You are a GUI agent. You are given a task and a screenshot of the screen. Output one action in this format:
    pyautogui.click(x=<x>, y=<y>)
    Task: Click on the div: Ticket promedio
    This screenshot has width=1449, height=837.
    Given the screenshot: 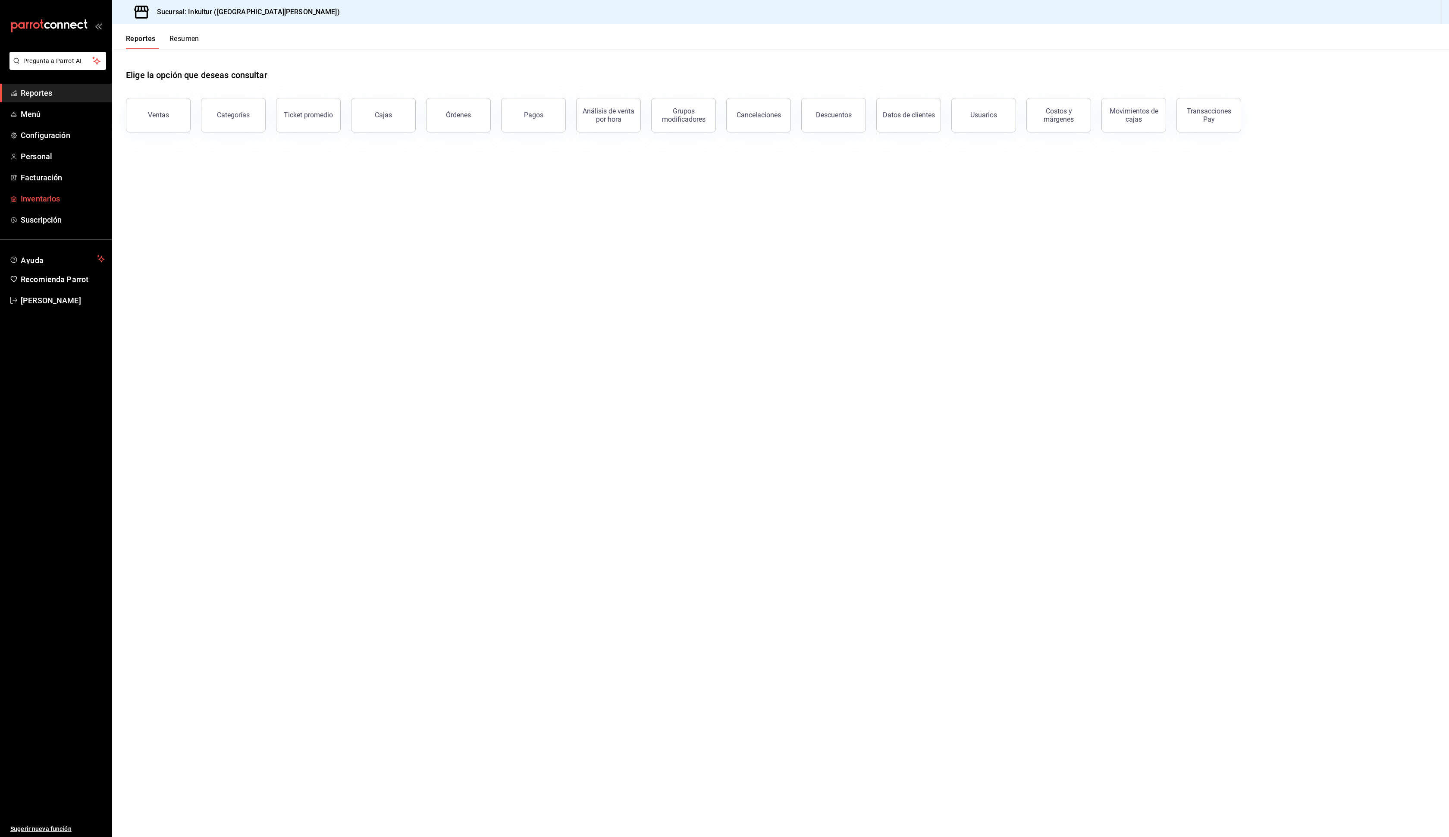 What is the action you would take?
    pyautogui.click(x=308, y=115)
    